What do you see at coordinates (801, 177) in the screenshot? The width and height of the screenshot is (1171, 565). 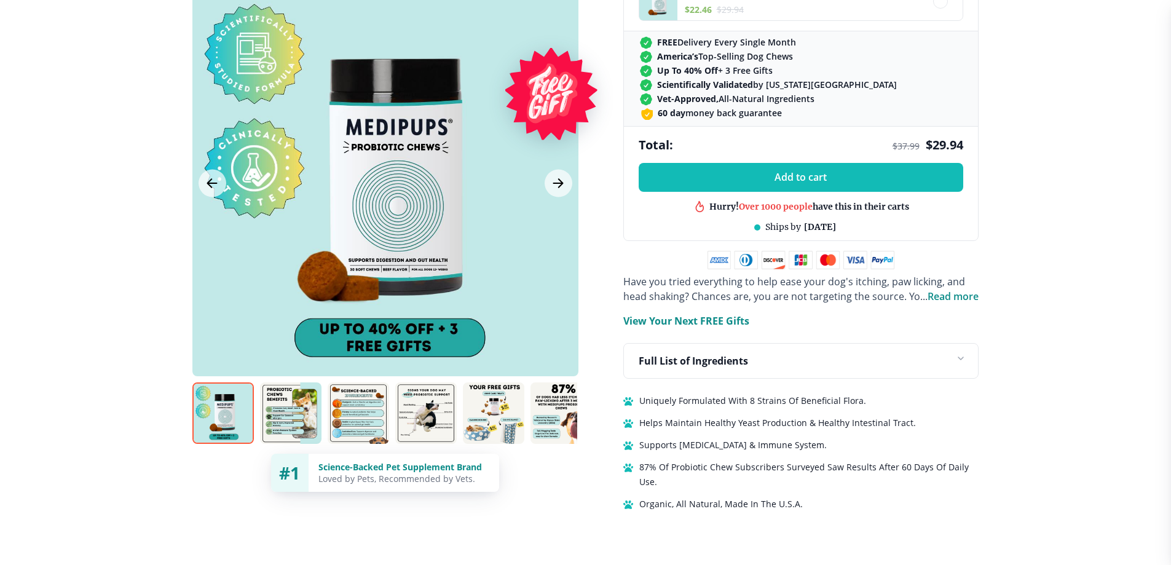 I see `button: Add to cart` at bounding box center [801, 177].